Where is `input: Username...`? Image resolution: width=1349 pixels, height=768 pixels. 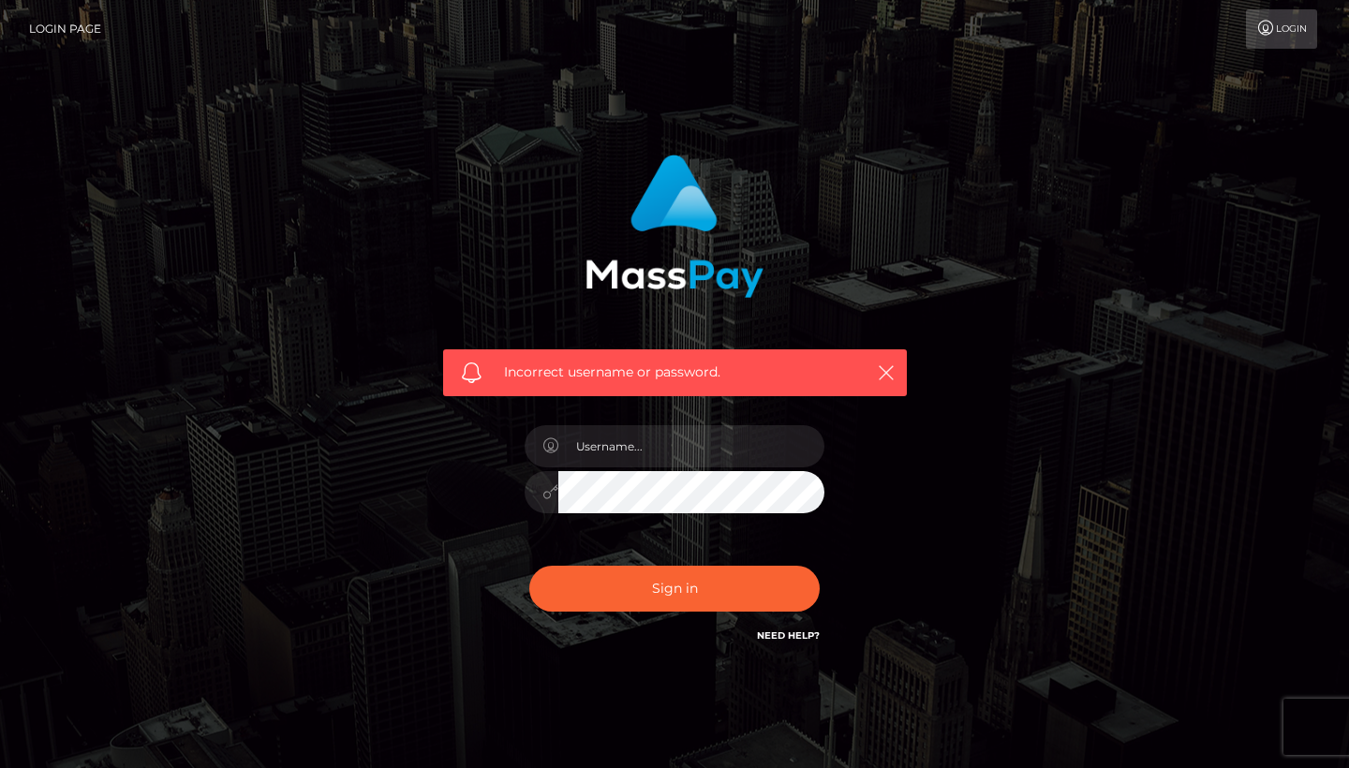
input: Username... is located at coordinates (691, 446).